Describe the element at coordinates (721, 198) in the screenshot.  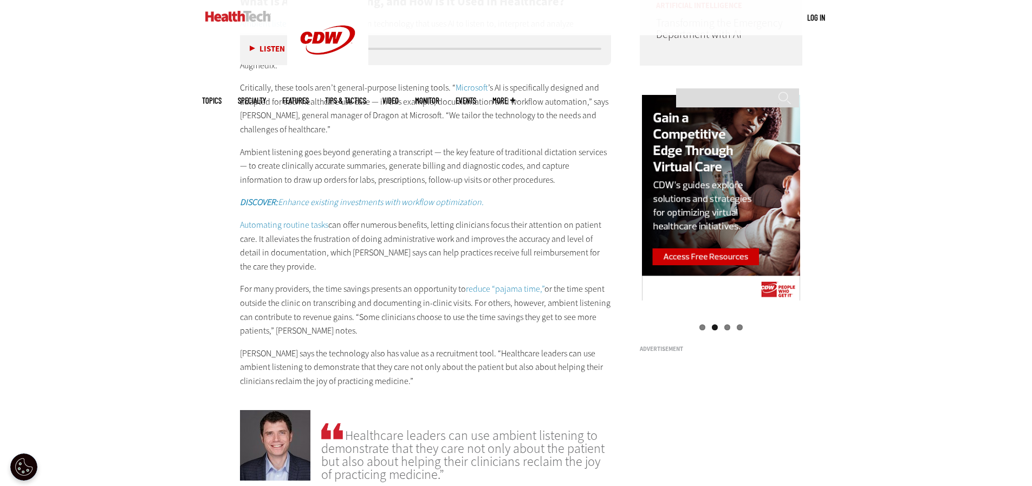
I see `img: virtual care right rail` at that location.